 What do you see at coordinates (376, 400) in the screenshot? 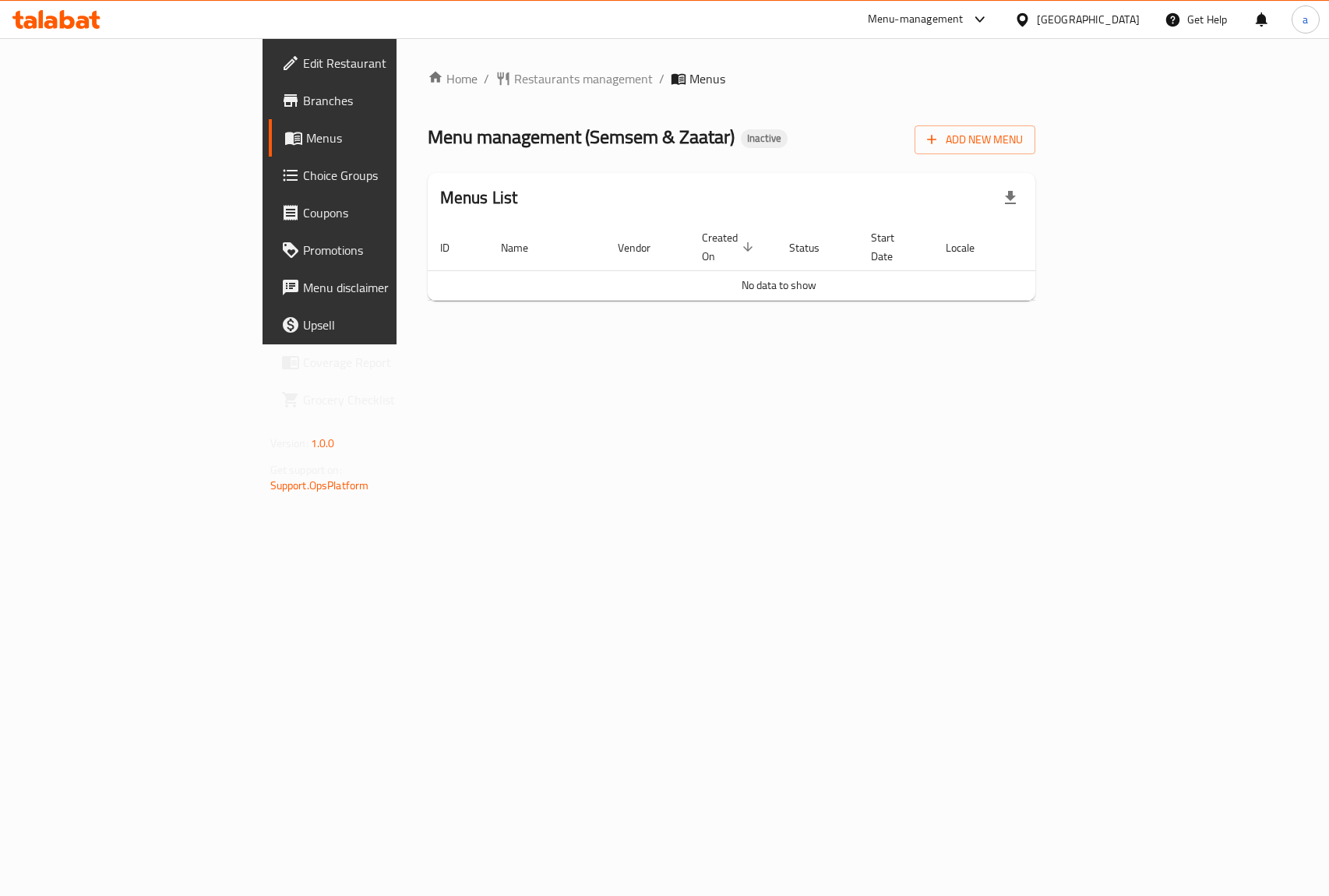
I see `a: Grocery Checklist` at bounding box center [376, 400].